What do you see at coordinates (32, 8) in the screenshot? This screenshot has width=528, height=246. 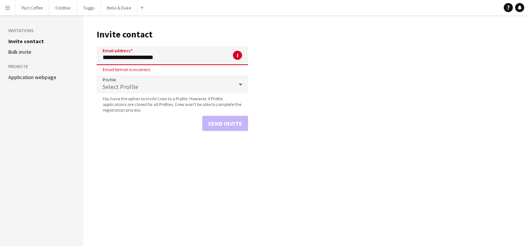 I see `button: Pact Coffee` at bounding box center [32, 8].